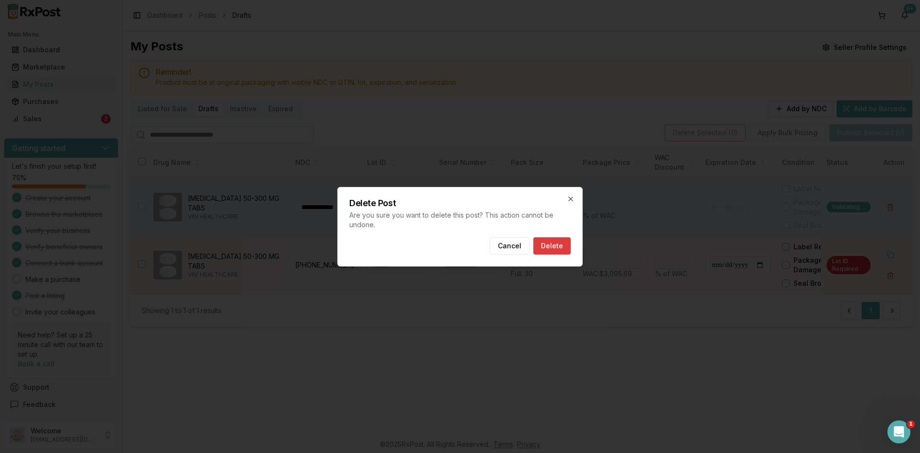 The image size is (920, 453). What do you see at coordinates (552, 246) in the screenshot?
I see `button: Delete` at bounding box center [552, 246].